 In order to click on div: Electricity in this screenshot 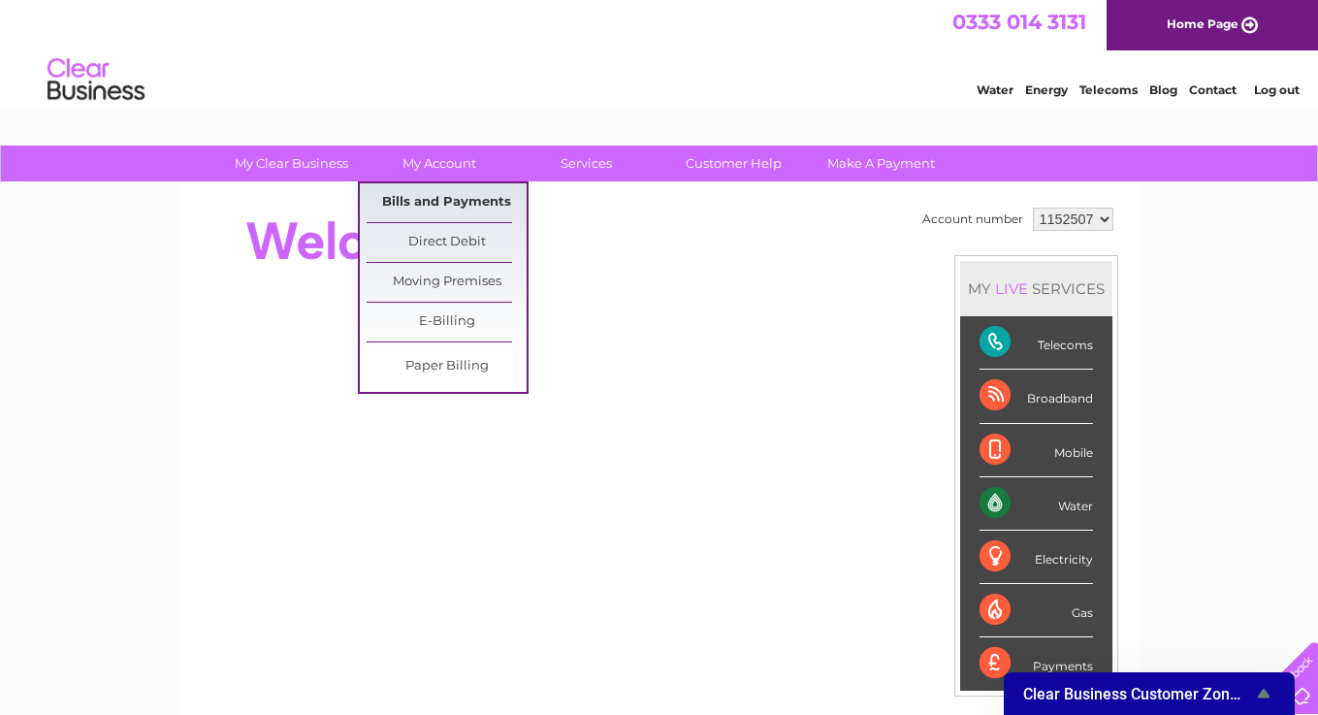, I will do `click(1036, 557)`.